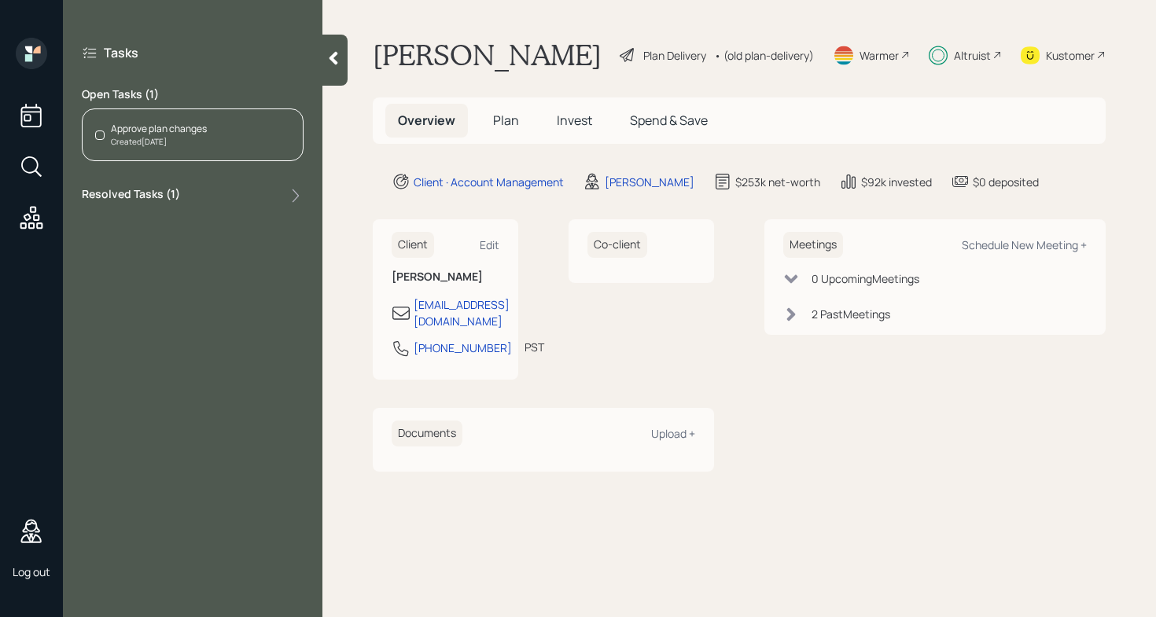 The width and height of the screenshot is (1156, 617). What do you see at coordinates (1005, 182) in the screenshot?
I see `div: $0 deposited` at bounding box center [1005, 182].